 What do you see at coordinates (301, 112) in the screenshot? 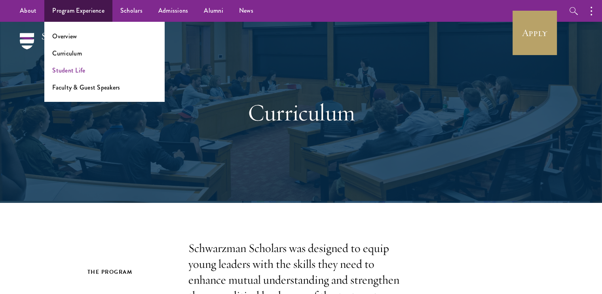
I see `h1: Curriculum` at bounding box center [301, 112].